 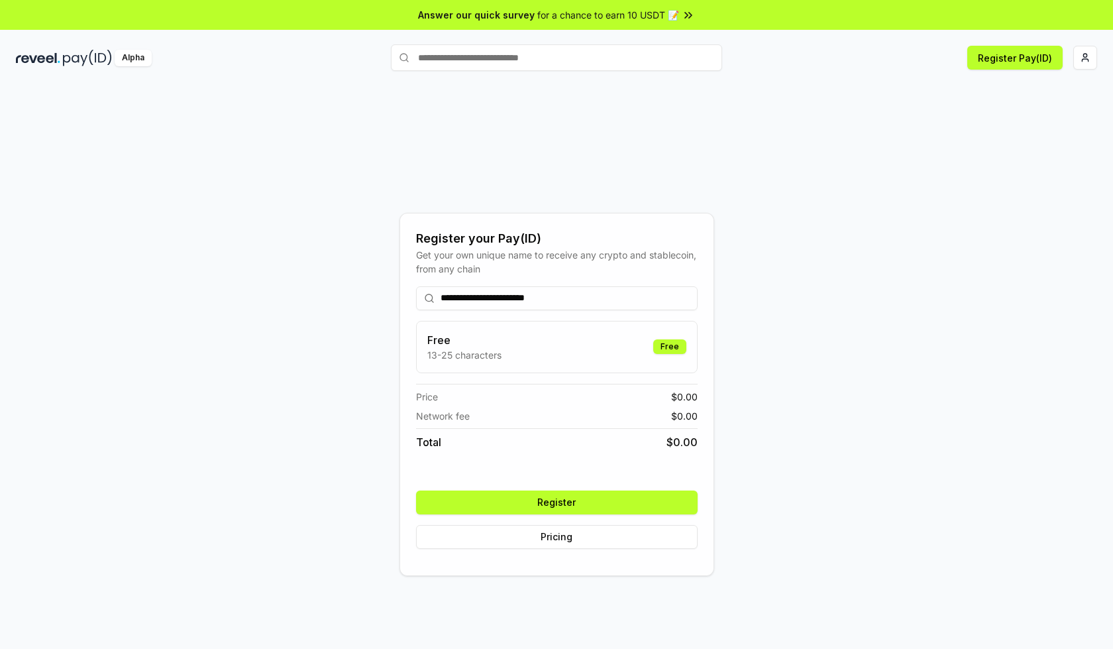 I want to click on div: Alpha, so click(x=133, y=58).